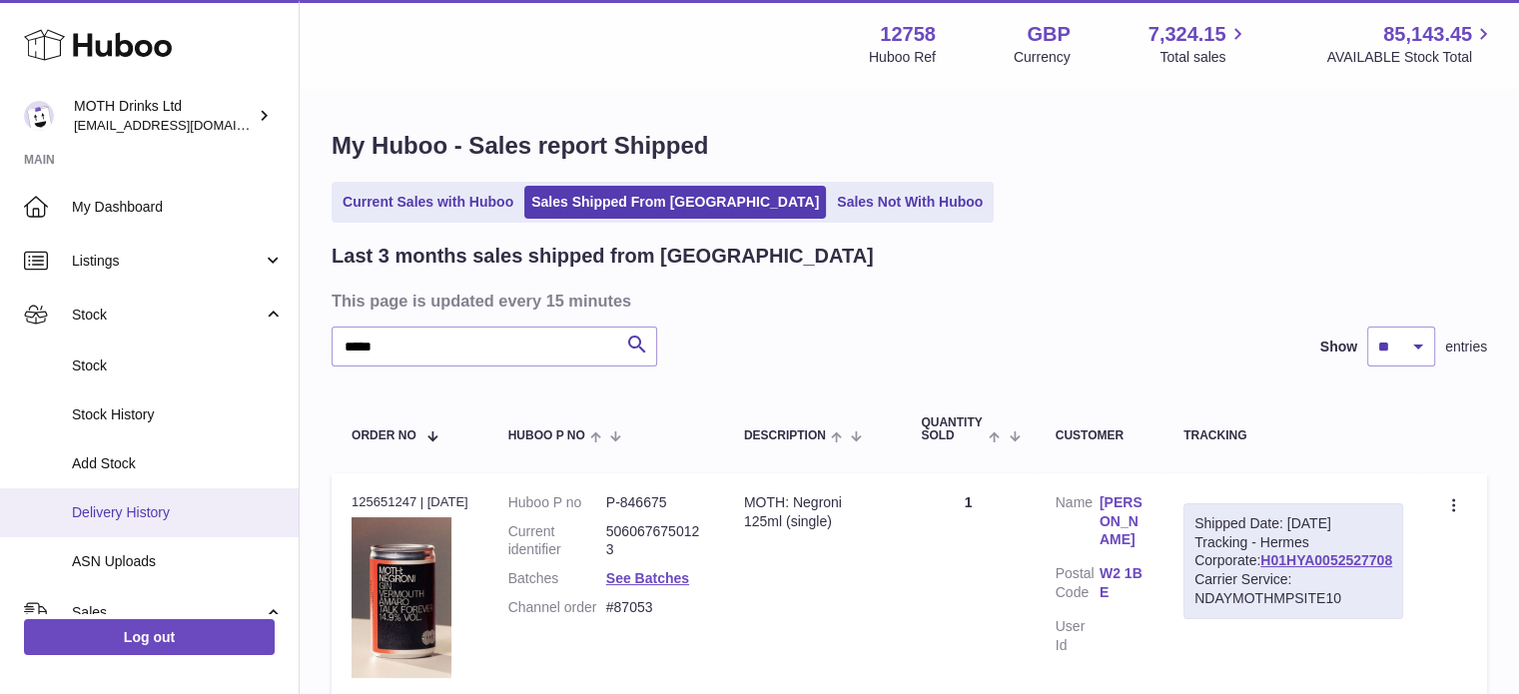 The height and width of the screenshot is (694, 1519). I want to click on span: 85,143.45, so click(1427, 34).